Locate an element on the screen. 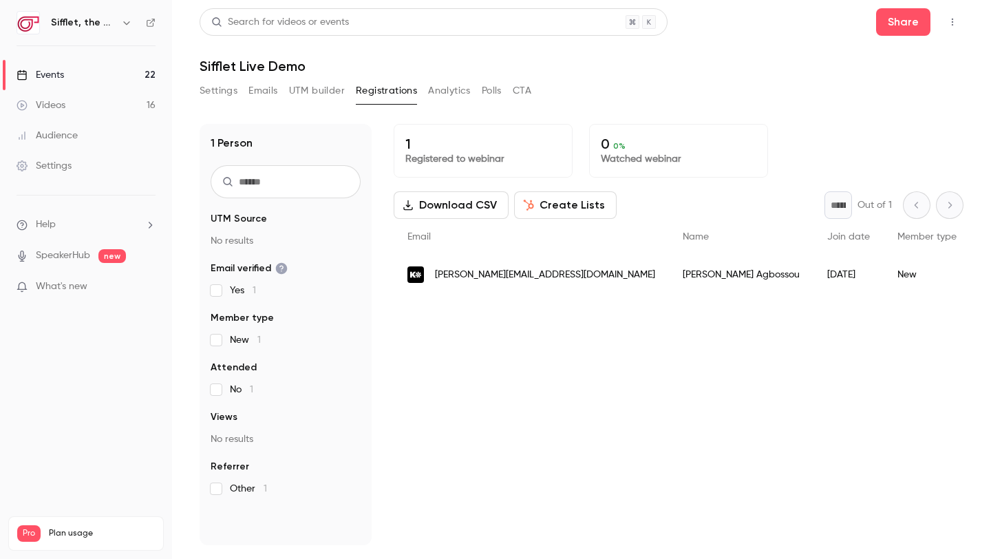 Image resolution: width=991 pixels, height=559 pixels. span: new is located at coordinates (112, 256).